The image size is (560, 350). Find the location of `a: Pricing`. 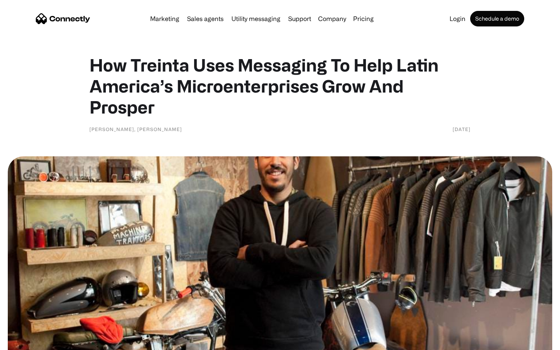

a: Pricing is located at coordinates (363, 19).